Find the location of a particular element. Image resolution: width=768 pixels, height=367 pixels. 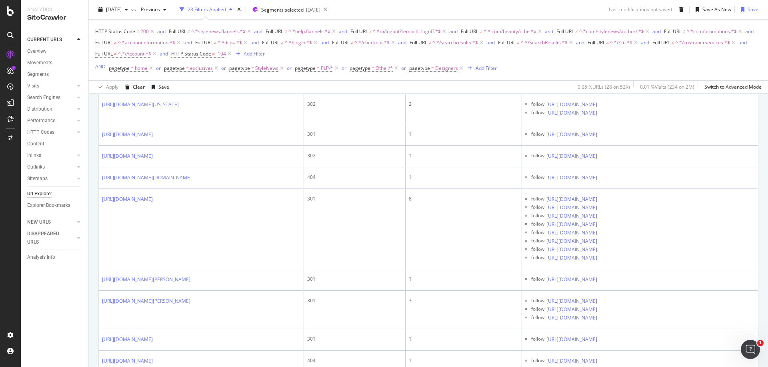

a: Movements is located at coordinates (55, 63).